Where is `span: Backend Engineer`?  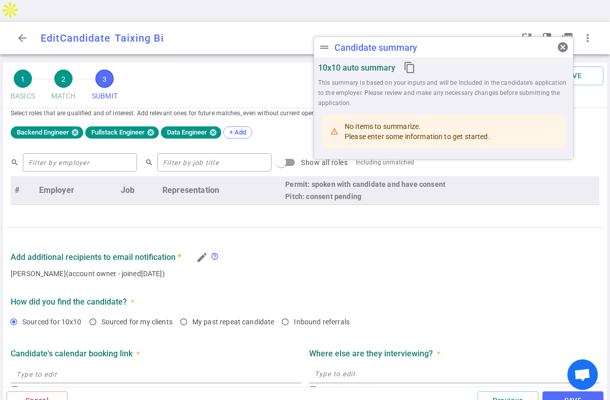
span: Backend Engineer is located at coordinates (43, 132).